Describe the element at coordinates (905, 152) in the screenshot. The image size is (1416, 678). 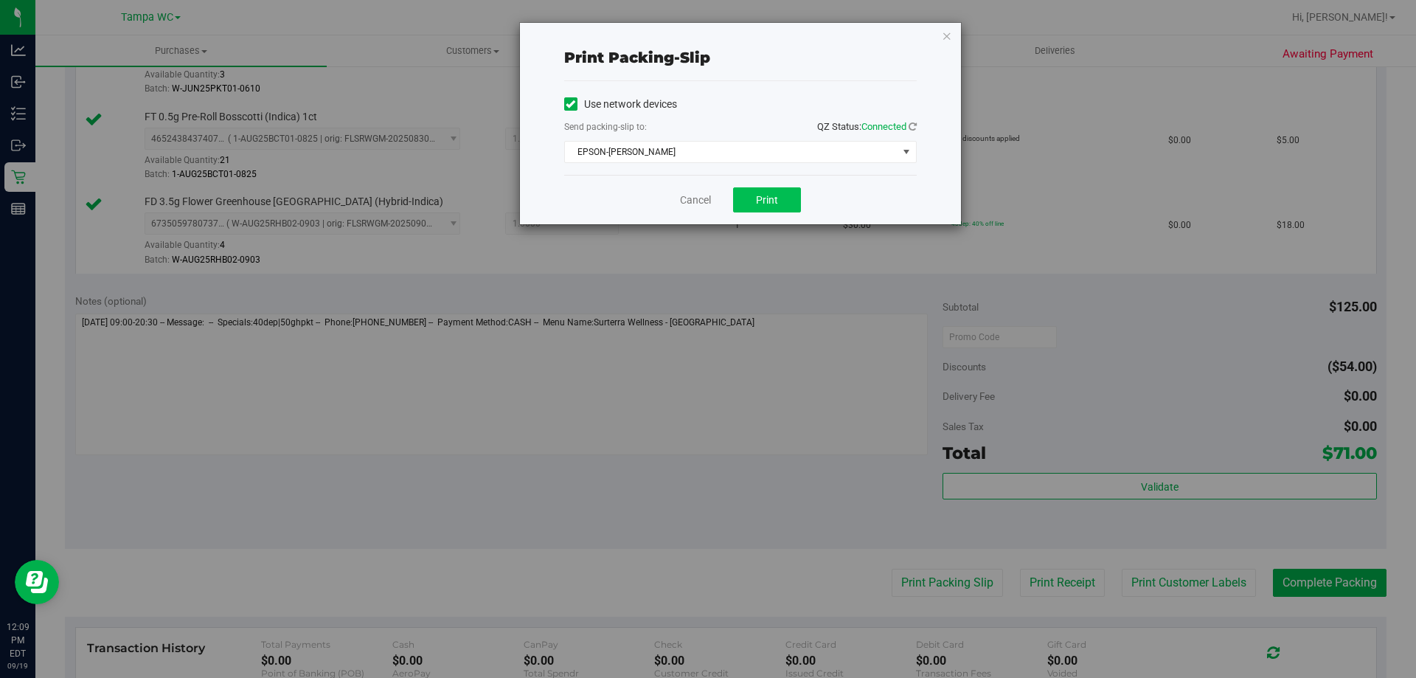
I see `span: select` at that location.